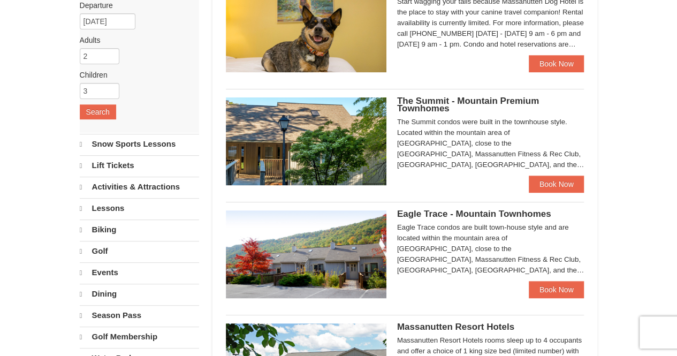 The width and height of the screenshot is (677, 356). I want to click on a: Dining, so click(139, 294).